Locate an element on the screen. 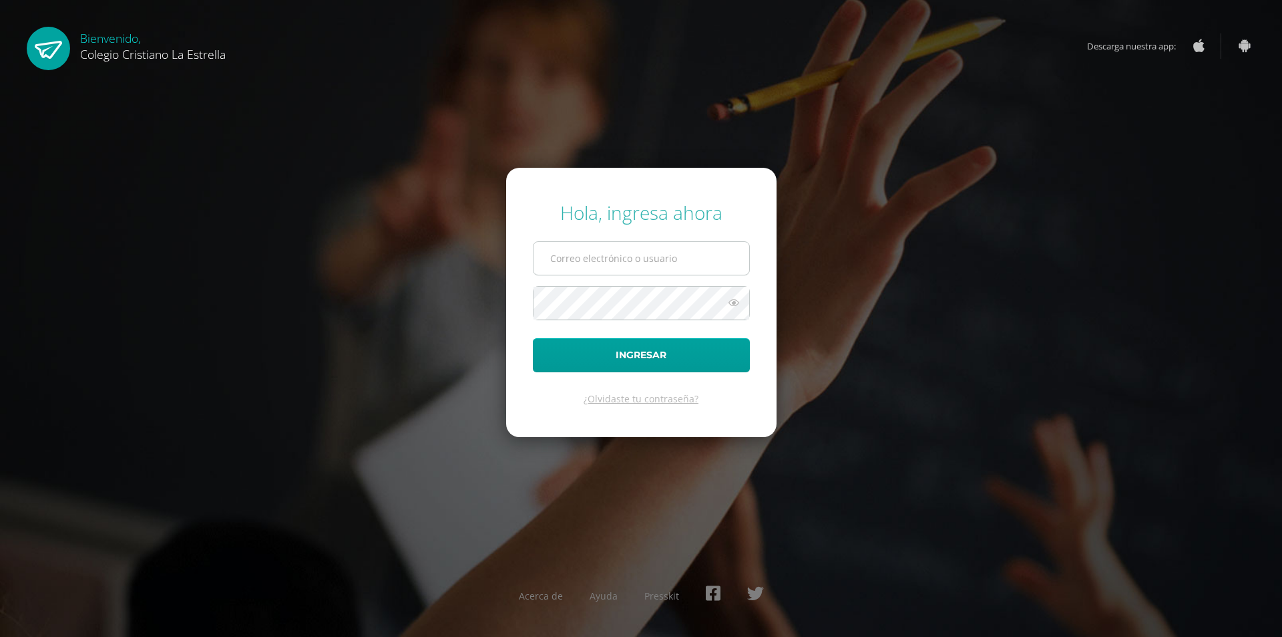 The width and height of the screenshot is (1282, 637). a: Presskit is located at coordinates (662, 595).